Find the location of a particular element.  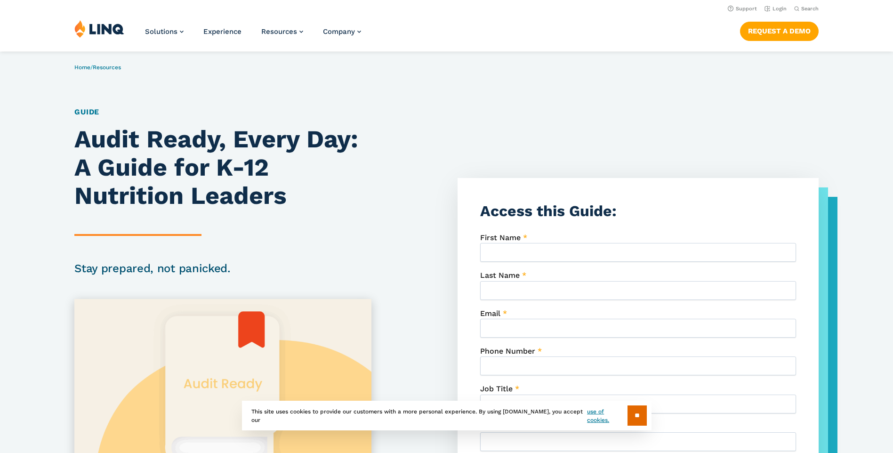

a: Solutions is located at coordinates (164, 32).